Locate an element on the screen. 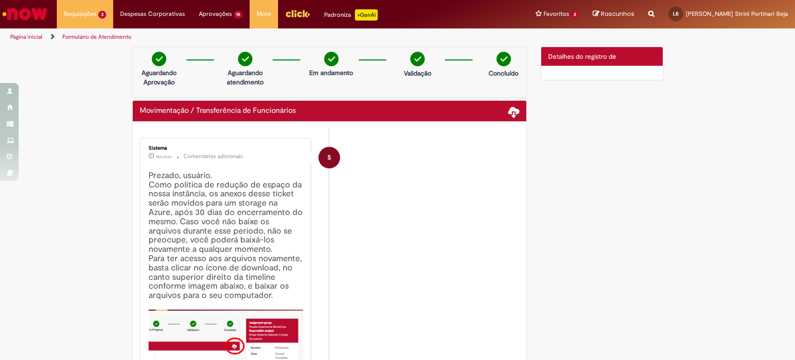 This screenshot has height=360, width=795. time: 13/09/2025 01:01:24 is located at coordinates (164, 157).